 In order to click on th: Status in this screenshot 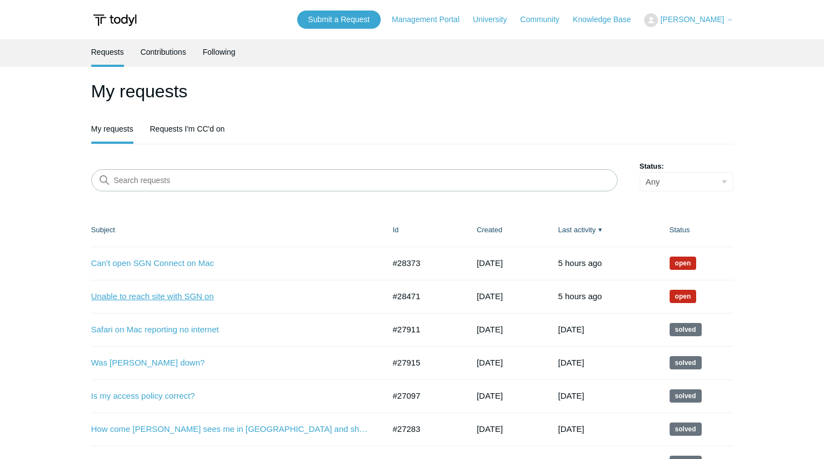, I will do `click(696, 230)`.